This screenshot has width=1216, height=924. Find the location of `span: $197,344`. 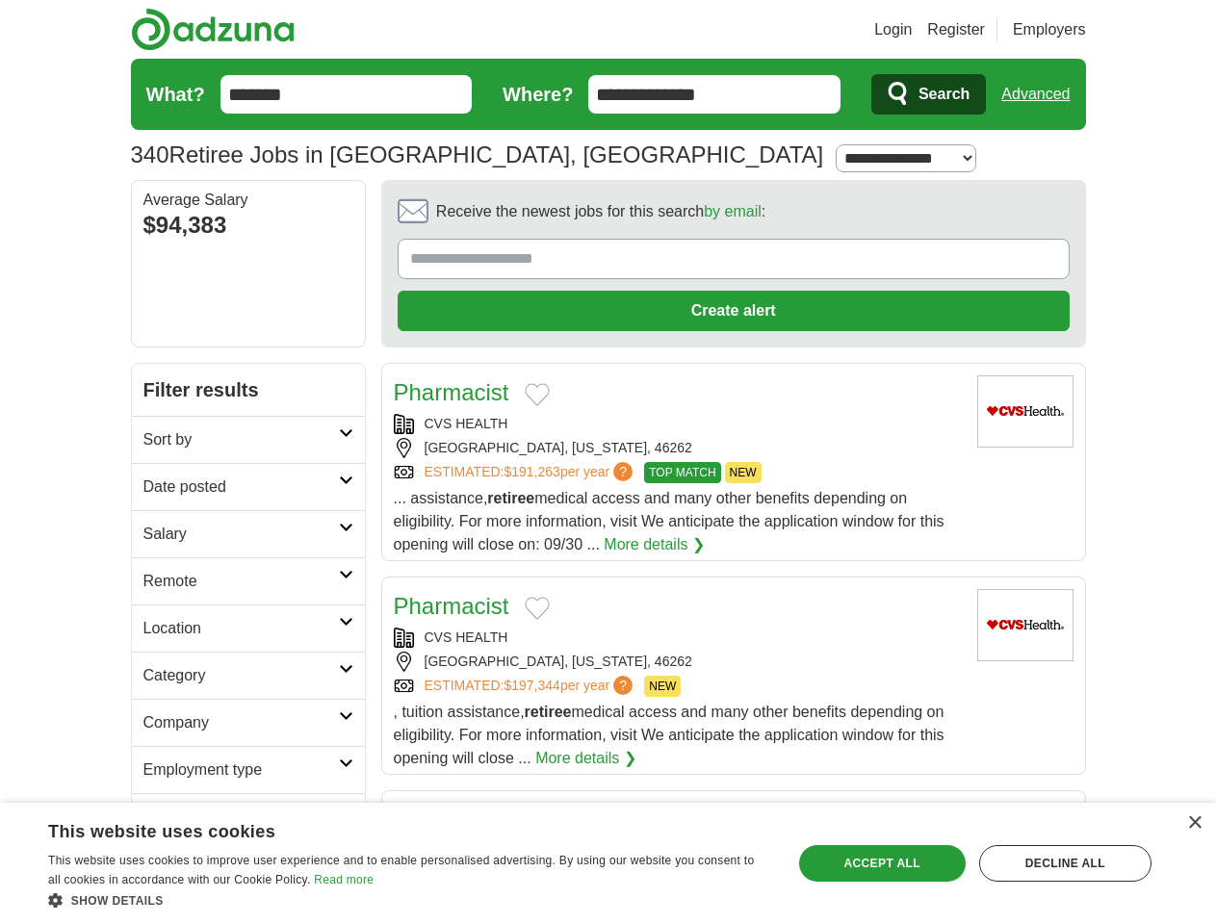

span: $197,344 is located at coordinates (532, 686).